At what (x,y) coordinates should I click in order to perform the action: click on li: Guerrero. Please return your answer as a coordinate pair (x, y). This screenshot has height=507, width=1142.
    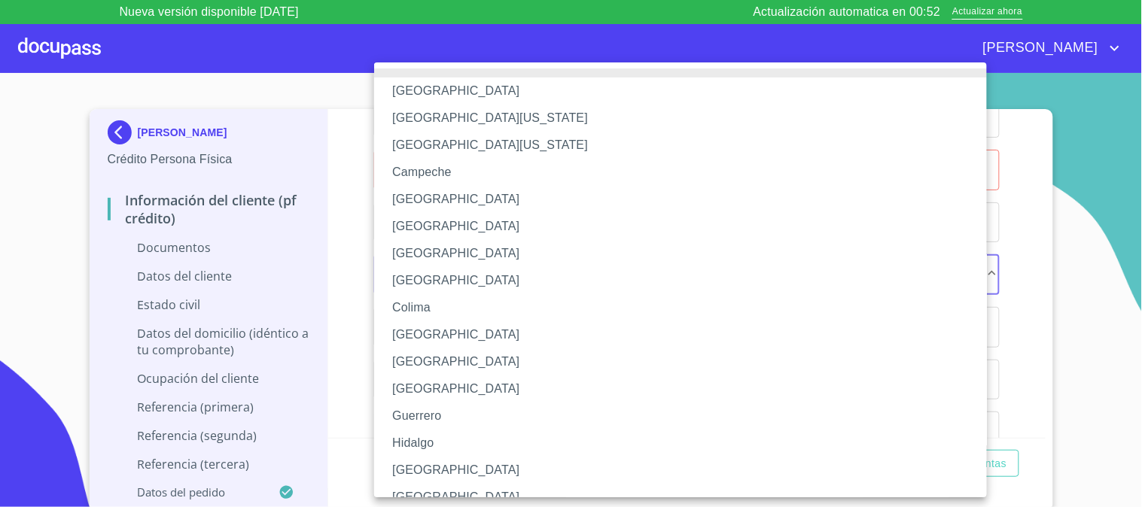
    Looking at the image, I should click on (686, 416).